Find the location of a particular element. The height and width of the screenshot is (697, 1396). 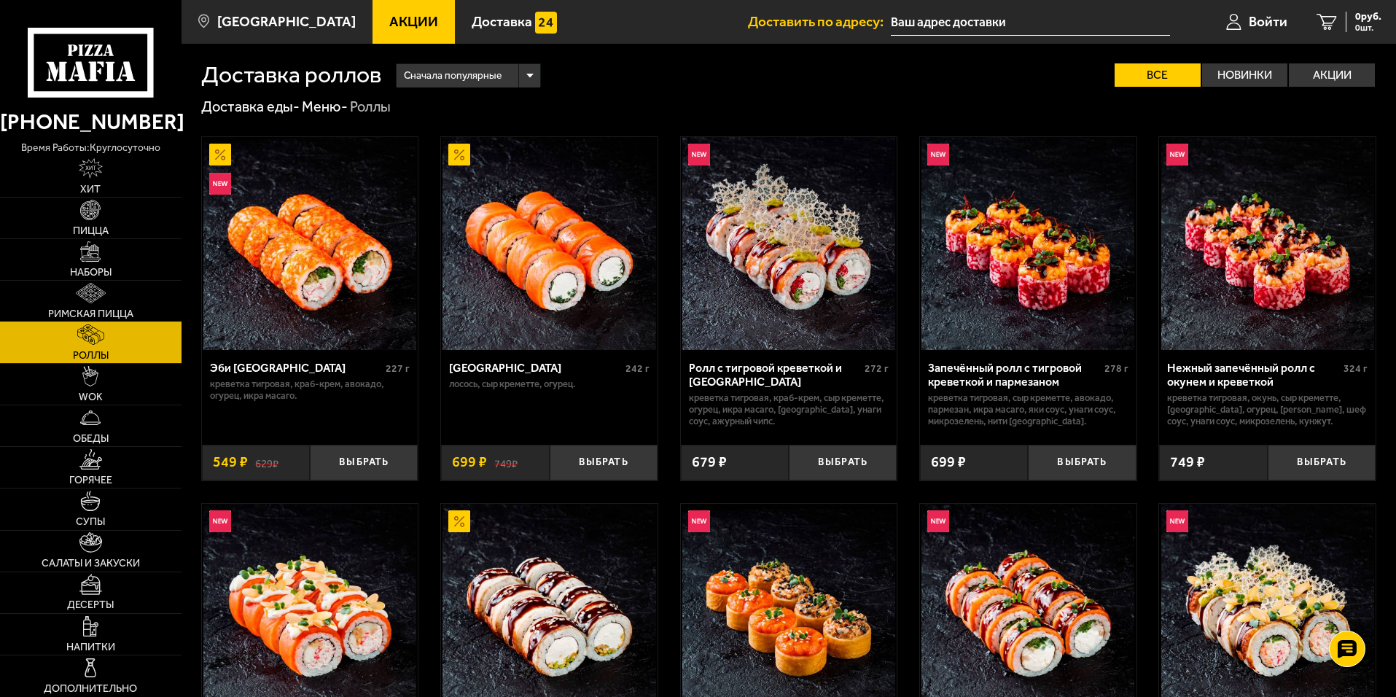

span: WOK is located at coordinates (90, 397).